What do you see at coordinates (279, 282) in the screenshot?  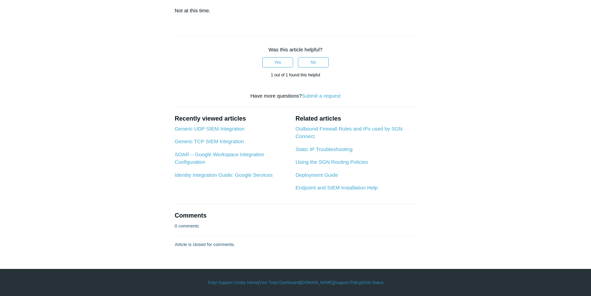 I see `a: Your Todyl Dashboard` at bounding box center [279, 282].